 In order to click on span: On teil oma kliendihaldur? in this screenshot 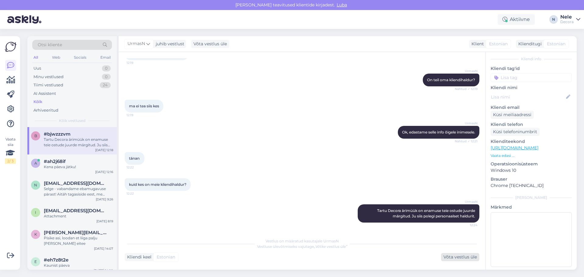, I will do `click(451, 80)`.